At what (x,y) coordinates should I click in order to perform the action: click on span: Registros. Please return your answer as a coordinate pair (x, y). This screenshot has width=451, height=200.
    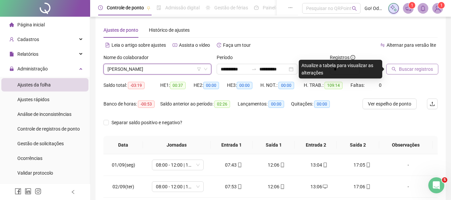
    Looking at the image, I should click on (343, 57).